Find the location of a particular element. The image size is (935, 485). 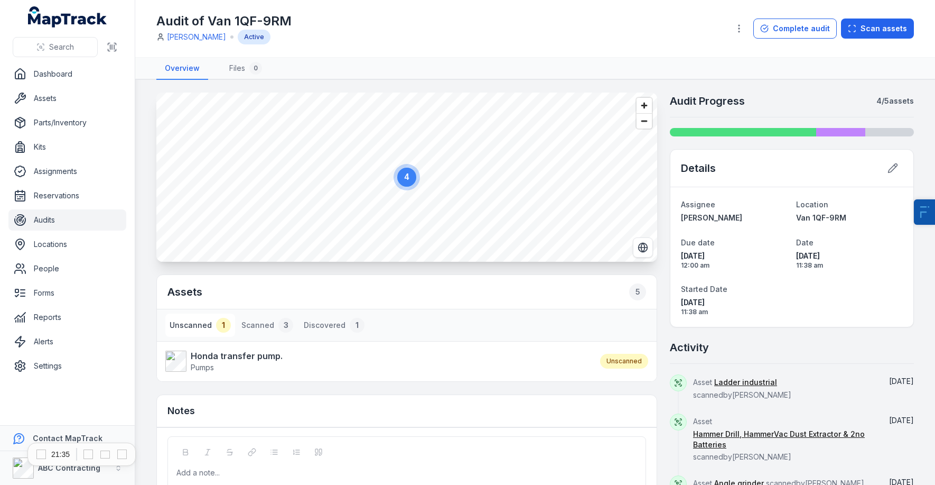

a: Alerts is located at coordinates (67, 341).